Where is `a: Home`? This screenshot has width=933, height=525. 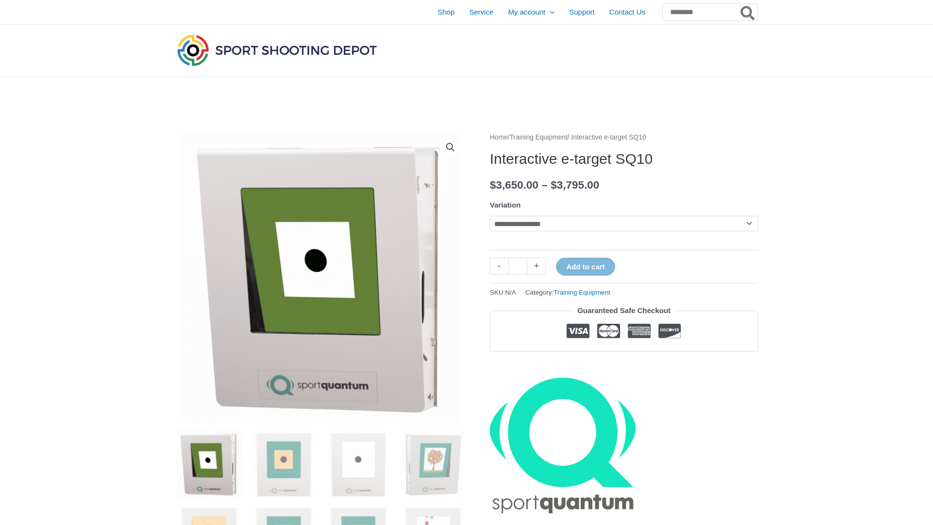
a: Home is located at coordinates (499, 137).